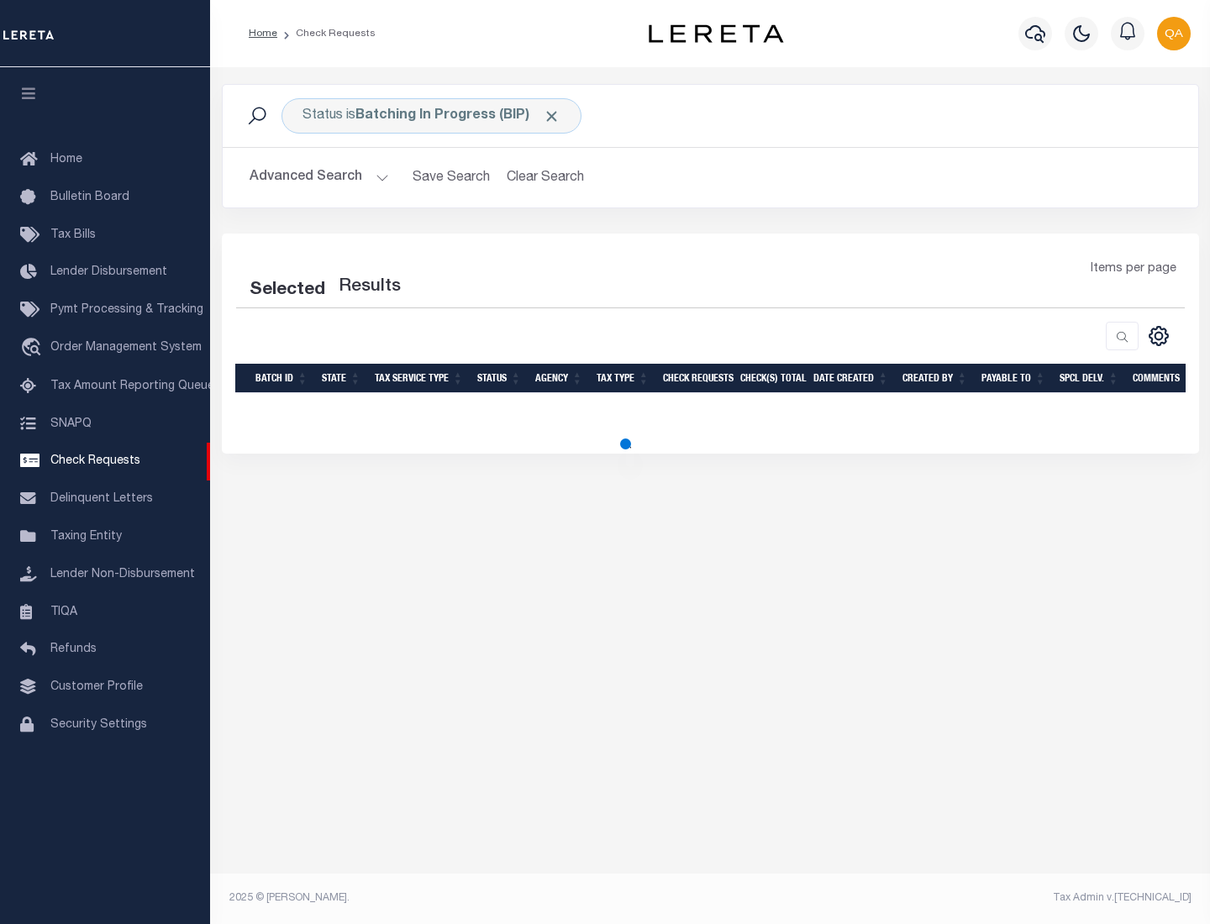 The image size is (1210, 924). I want to click on span: Click to Remove, so click(551, 116).